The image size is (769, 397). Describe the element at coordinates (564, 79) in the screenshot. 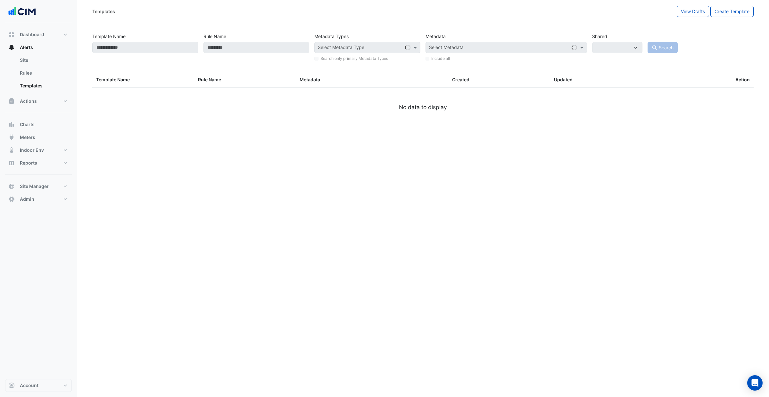

I see `span: Updated` at that location.